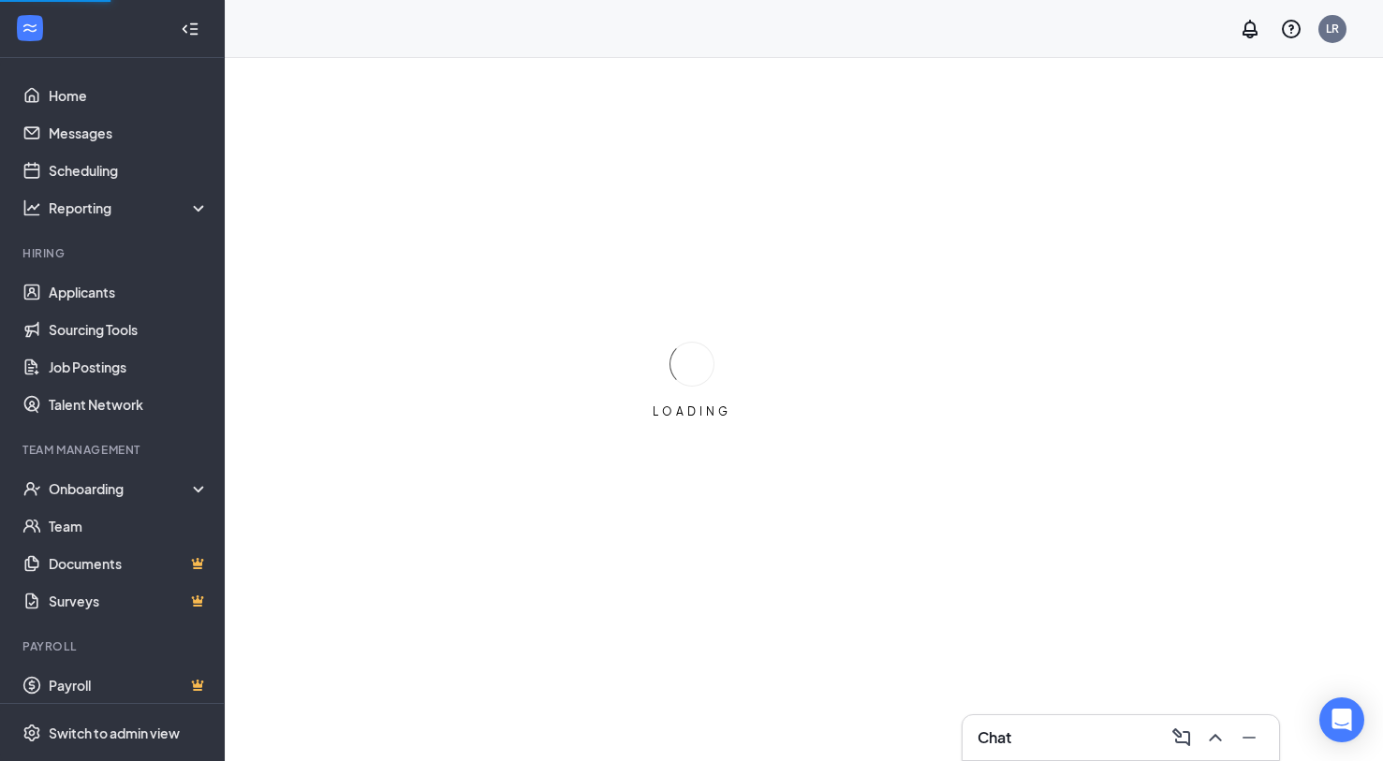 This screenshot has height=761, width=1383. I want to click on div: Reporting, so click(129, 208).